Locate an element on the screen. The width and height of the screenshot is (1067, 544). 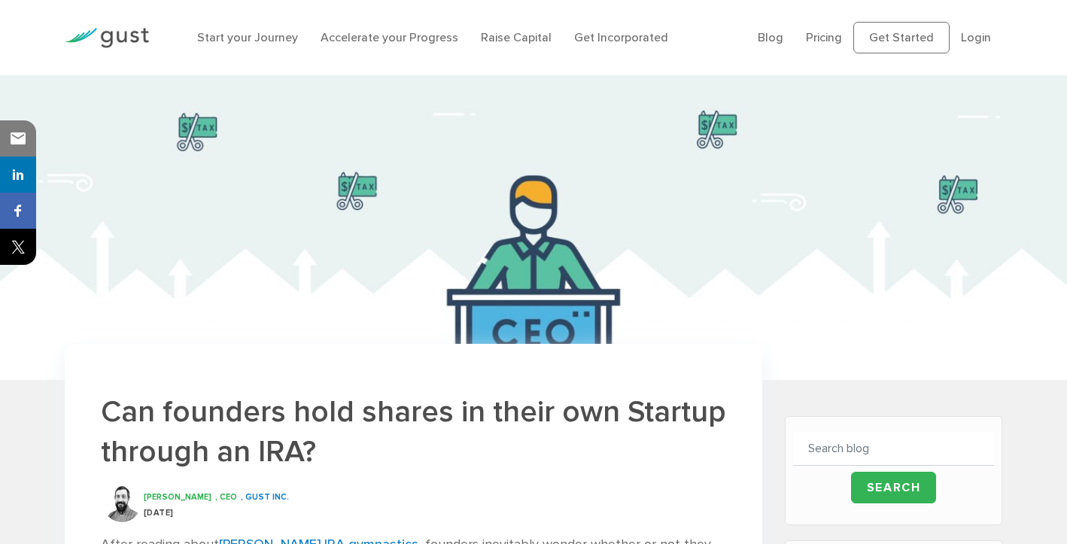
h1: Can founders hold shares in their own Startup through an IRA? is located at coordinates (413, 432).